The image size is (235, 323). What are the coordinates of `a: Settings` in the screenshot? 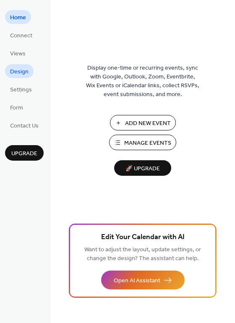 It's located at (21, 89).